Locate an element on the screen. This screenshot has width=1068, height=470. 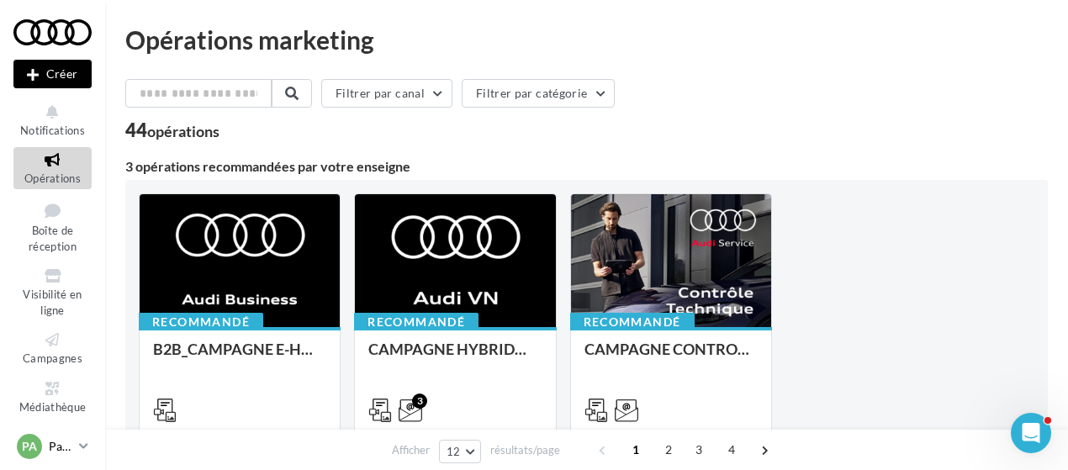
div: 3 is located at coordinates (420, 401).